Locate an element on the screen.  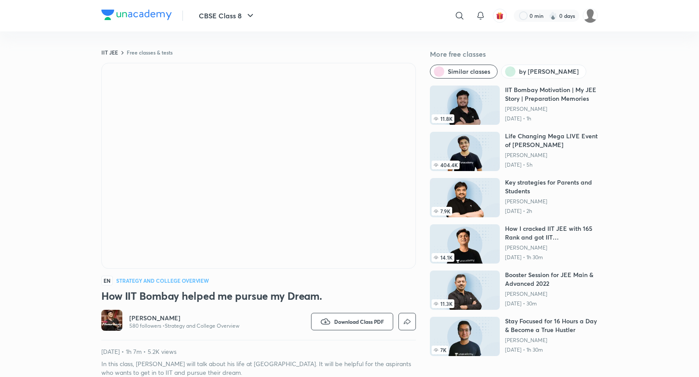
h6: Key strategies for Parents and Students is located at coordinates (551, 187).